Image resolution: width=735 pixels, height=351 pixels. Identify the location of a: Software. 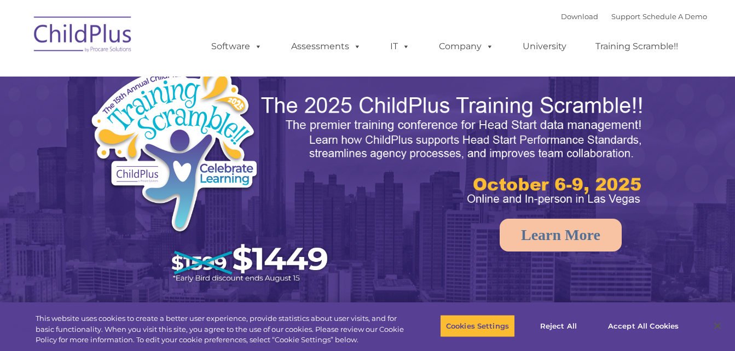
(236, 46).